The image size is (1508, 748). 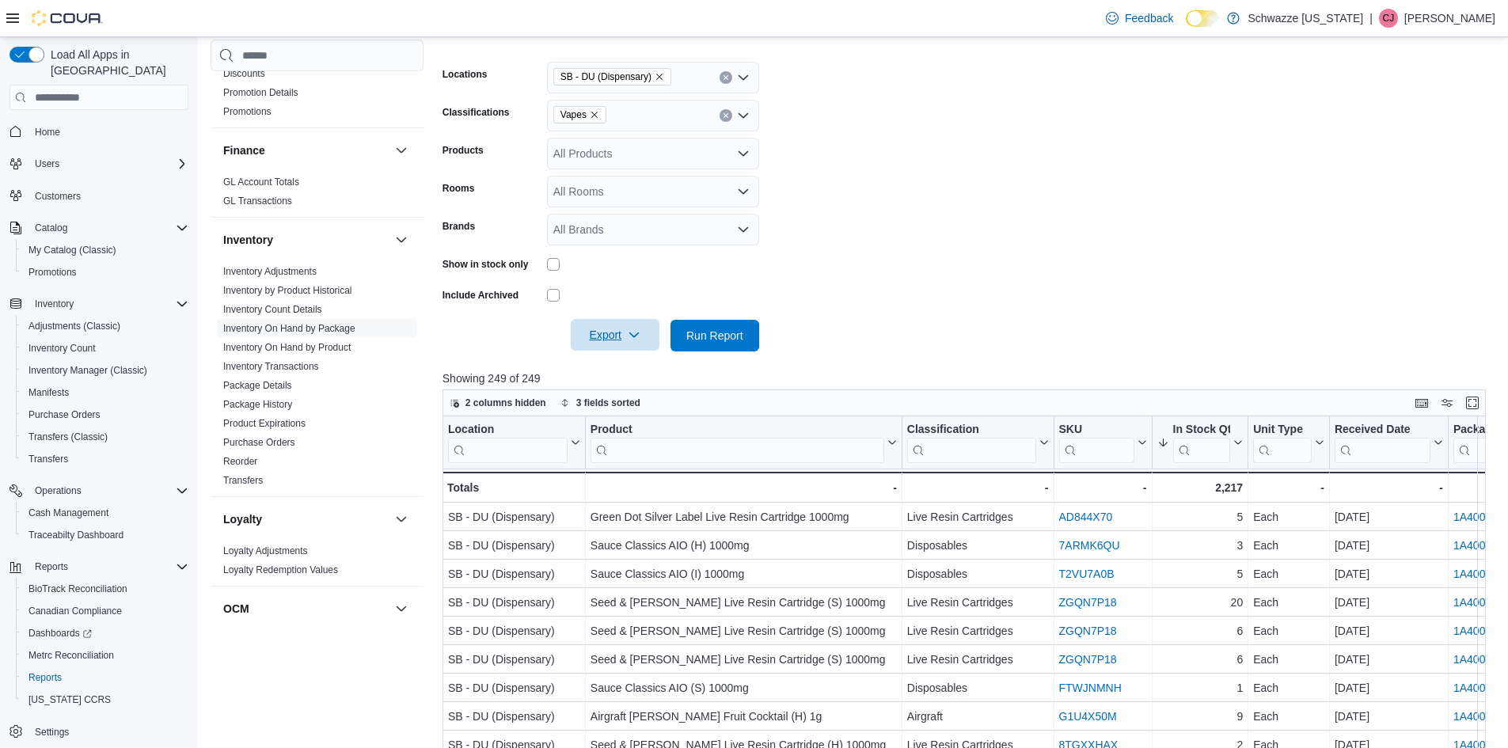 I want to click on span: 2 columns hidden, so click(x=506, y=403).